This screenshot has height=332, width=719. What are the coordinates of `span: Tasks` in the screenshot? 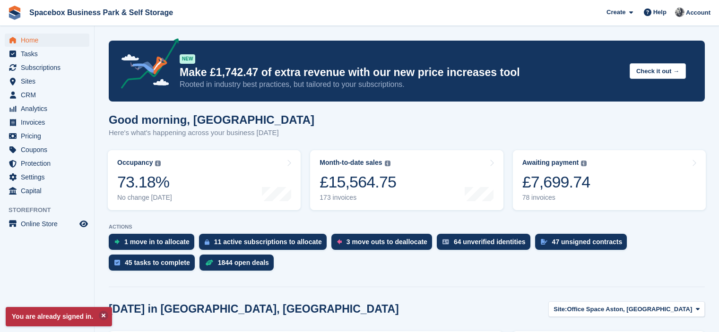 It's located at (49, 54).